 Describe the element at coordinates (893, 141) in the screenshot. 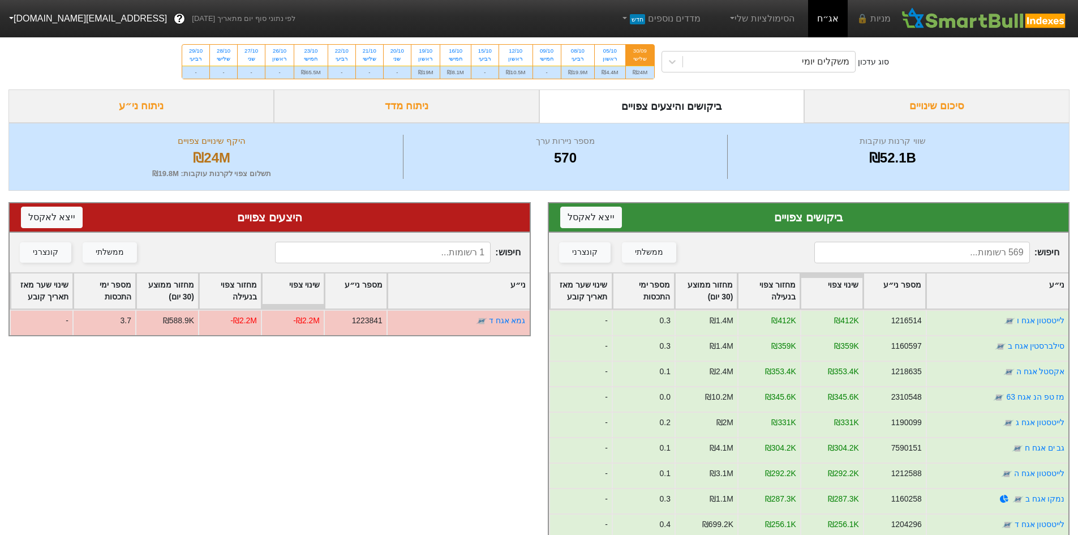

I see `div: שווי קרנות עוקבות` at that location.